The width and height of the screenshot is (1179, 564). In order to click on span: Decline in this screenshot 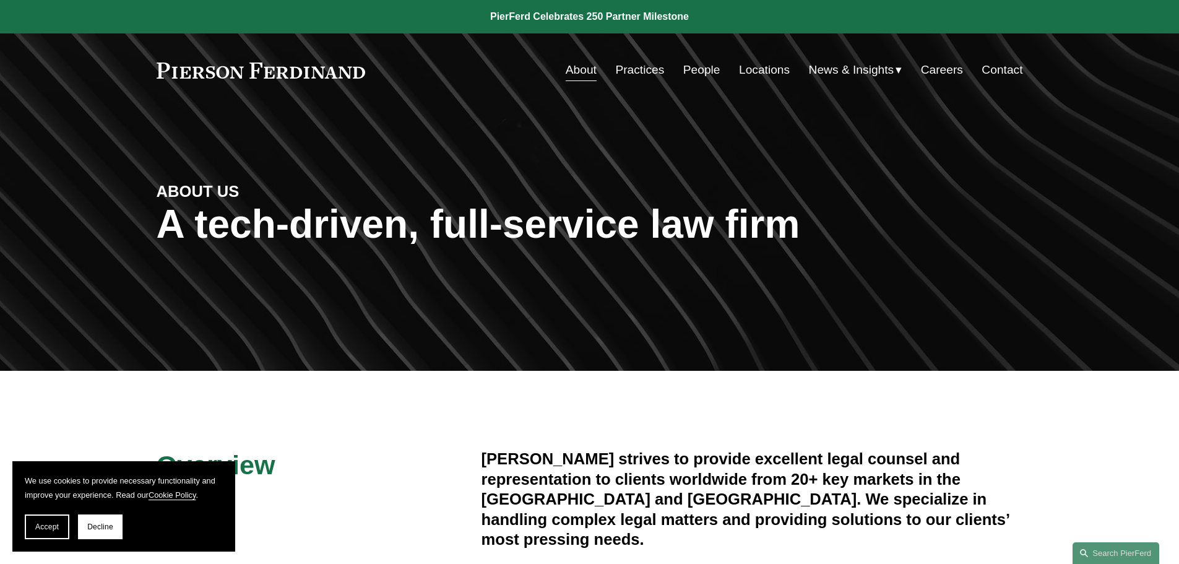, I will do `click(100, 527)`.